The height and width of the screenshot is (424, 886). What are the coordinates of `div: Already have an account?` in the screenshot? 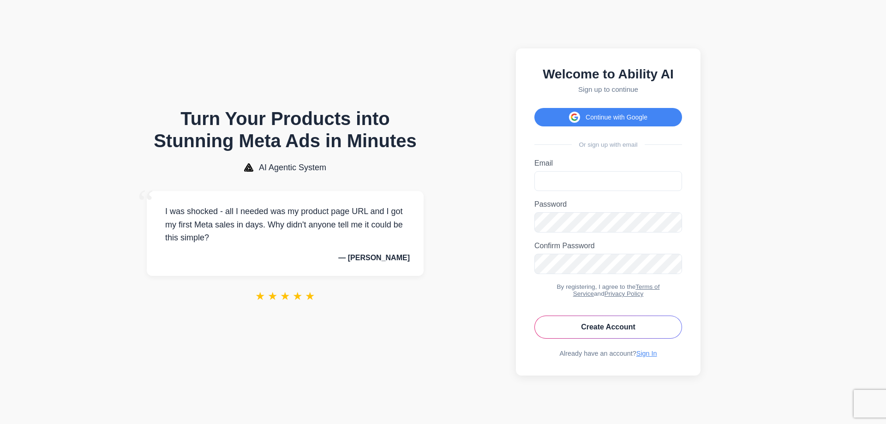 It's located at (608, 354).